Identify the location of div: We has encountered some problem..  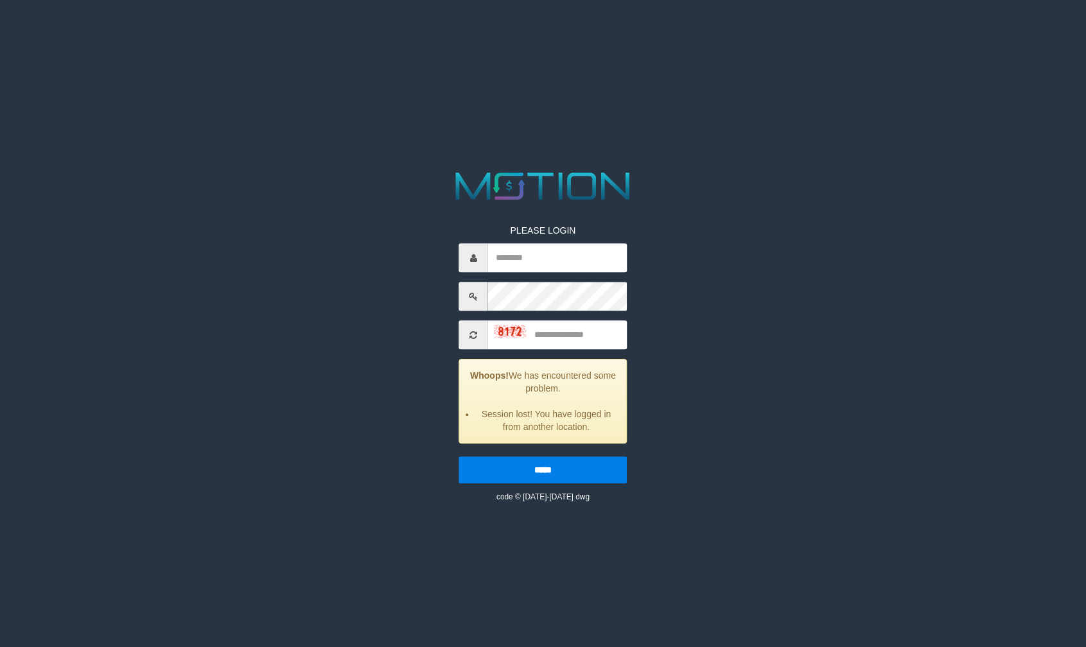
(543, 401).